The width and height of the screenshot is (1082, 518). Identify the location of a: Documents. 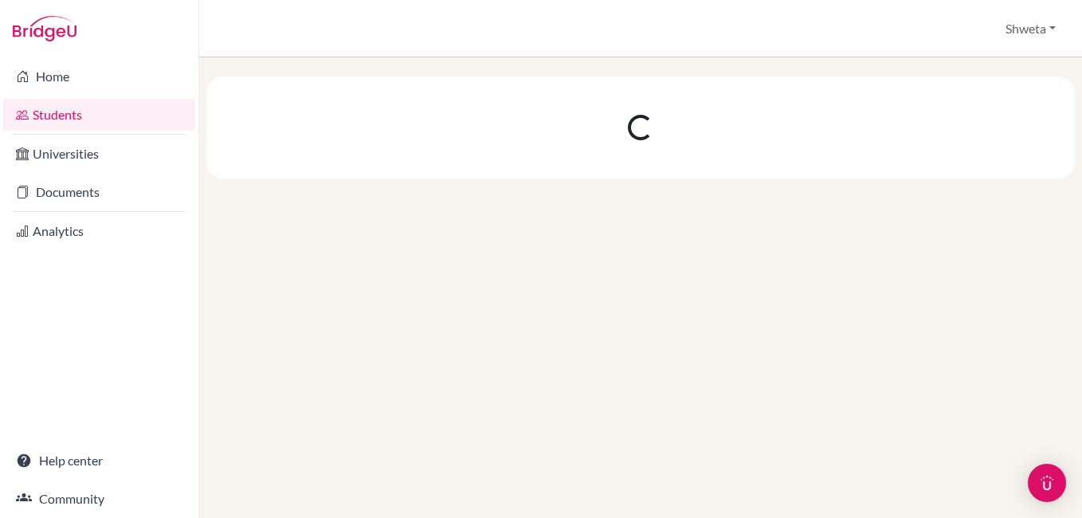
(99, 192).